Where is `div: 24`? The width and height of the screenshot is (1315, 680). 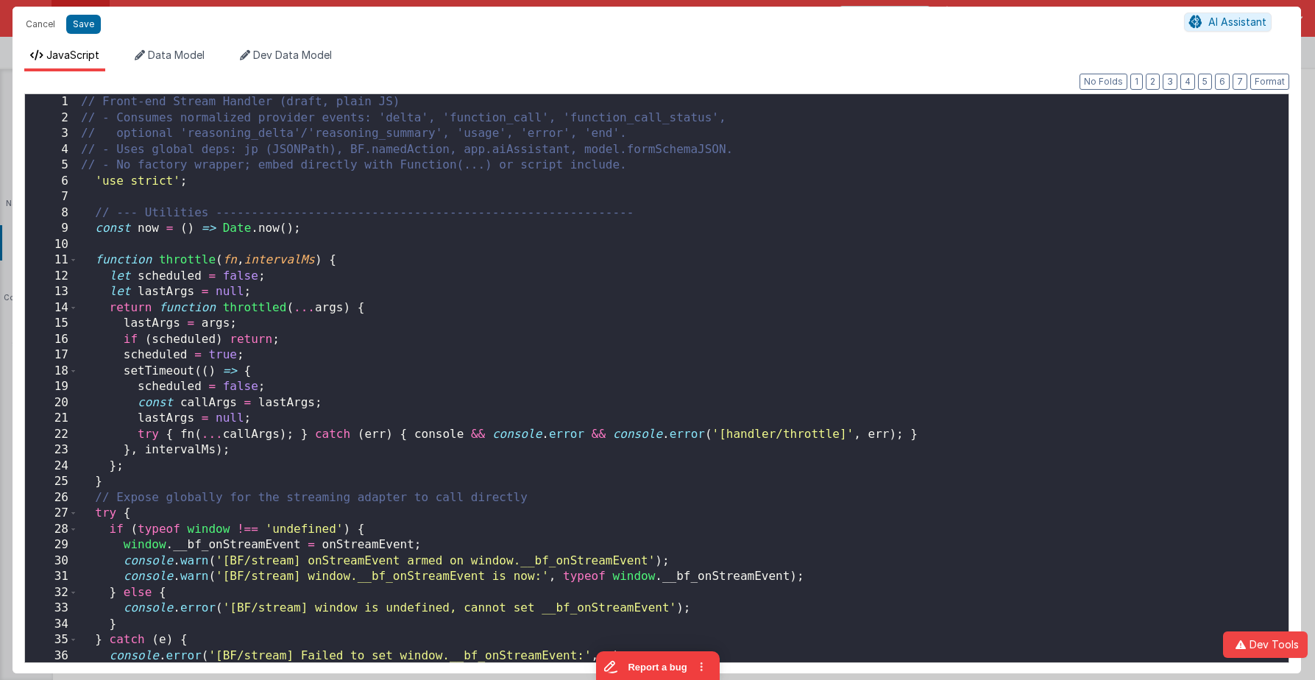
div: 24 is located at coordinates (51, 466).